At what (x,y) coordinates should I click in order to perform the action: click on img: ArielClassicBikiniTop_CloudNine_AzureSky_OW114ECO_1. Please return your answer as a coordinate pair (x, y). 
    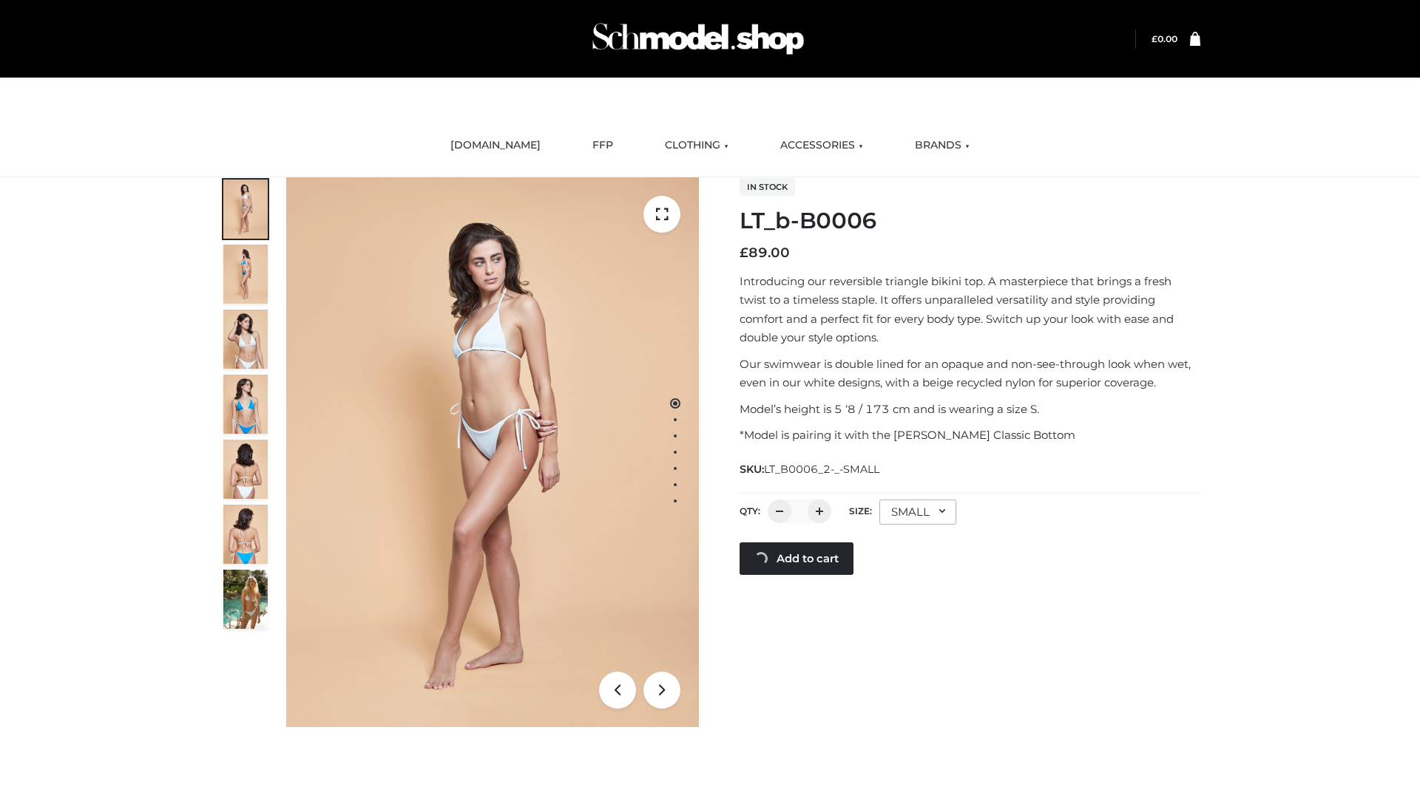
    Looking at the image, I should click on (492, 452).